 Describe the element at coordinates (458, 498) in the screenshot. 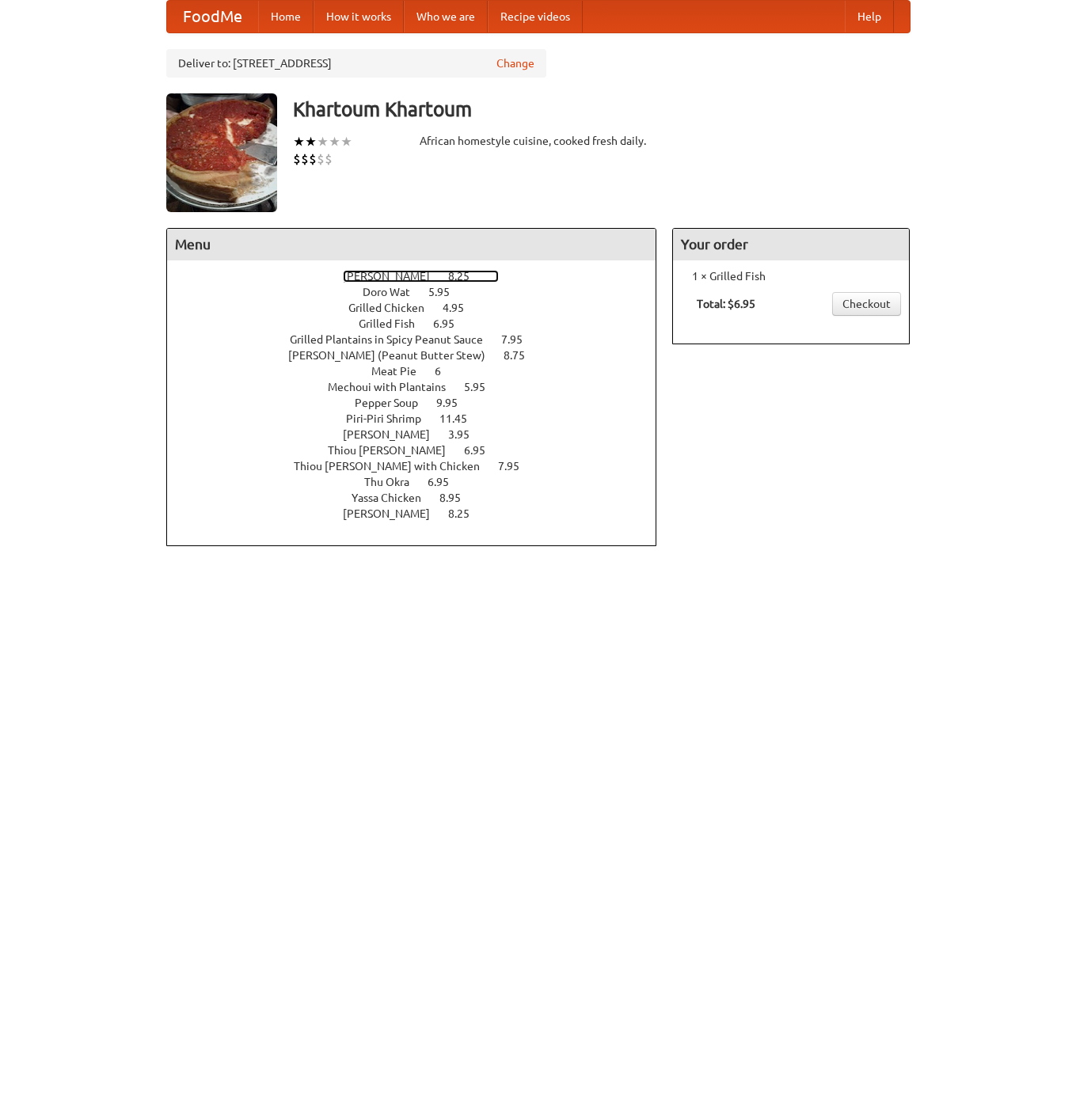

I see `span: 8.95` at that location.